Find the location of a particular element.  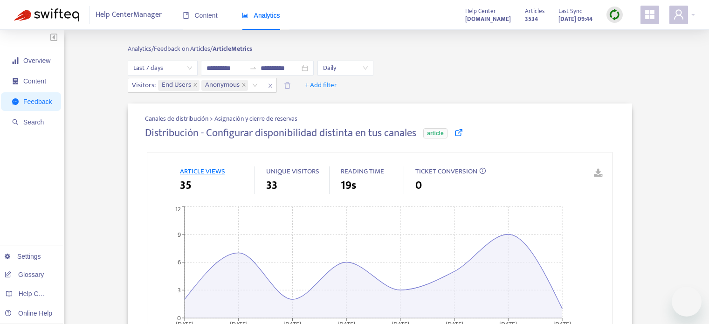

img: Swifteq is located at coordinates (47, 15).